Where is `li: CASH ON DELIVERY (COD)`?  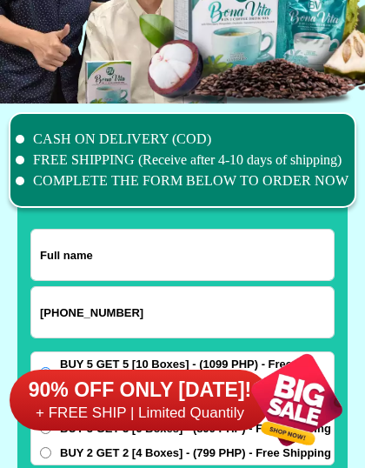 li: CASH ON DELIVERY (COD) is located at coordinates (183, 139).